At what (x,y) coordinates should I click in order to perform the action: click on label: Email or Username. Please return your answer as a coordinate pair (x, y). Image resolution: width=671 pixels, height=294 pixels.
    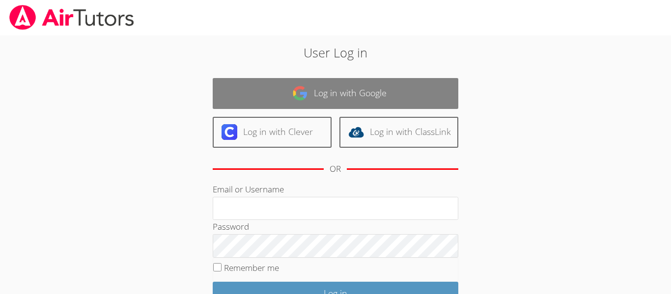
    Looking at the image, I should click on (248, 189).